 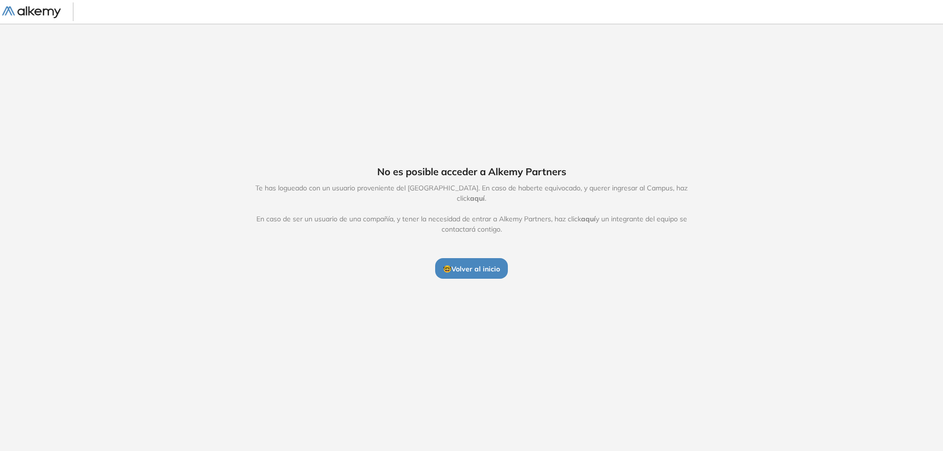 I want to click on img: Logo, so click(x=31, y=12).